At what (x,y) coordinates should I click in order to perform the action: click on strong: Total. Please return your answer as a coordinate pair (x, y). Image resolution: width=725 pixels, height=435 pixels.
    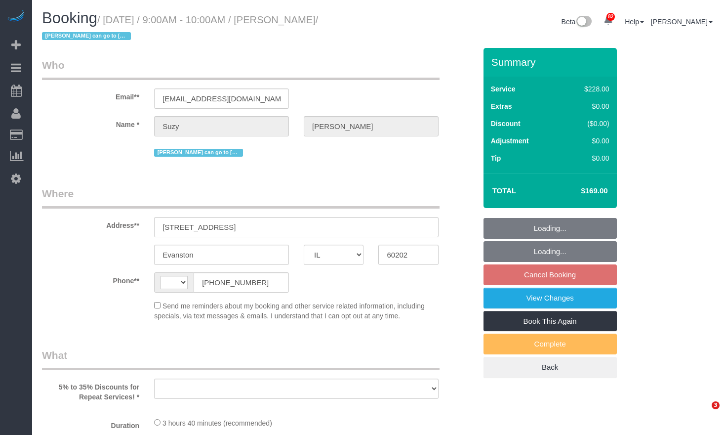
    Looking at the image, I should click on (504, 190).